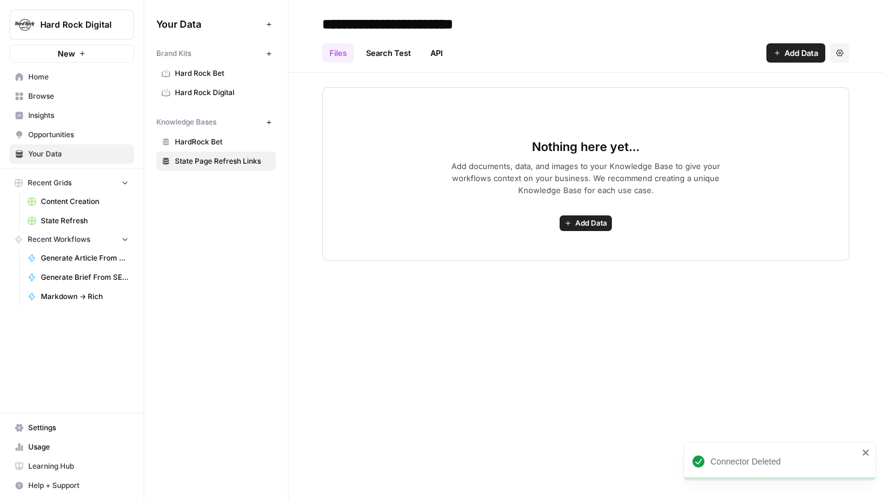 The width and height of the screenshot is (883, 500). What do you see at coordinates (222, 142) in the screenshot?
I see `span: HardRock Bet` at bounding box center [222, 142].